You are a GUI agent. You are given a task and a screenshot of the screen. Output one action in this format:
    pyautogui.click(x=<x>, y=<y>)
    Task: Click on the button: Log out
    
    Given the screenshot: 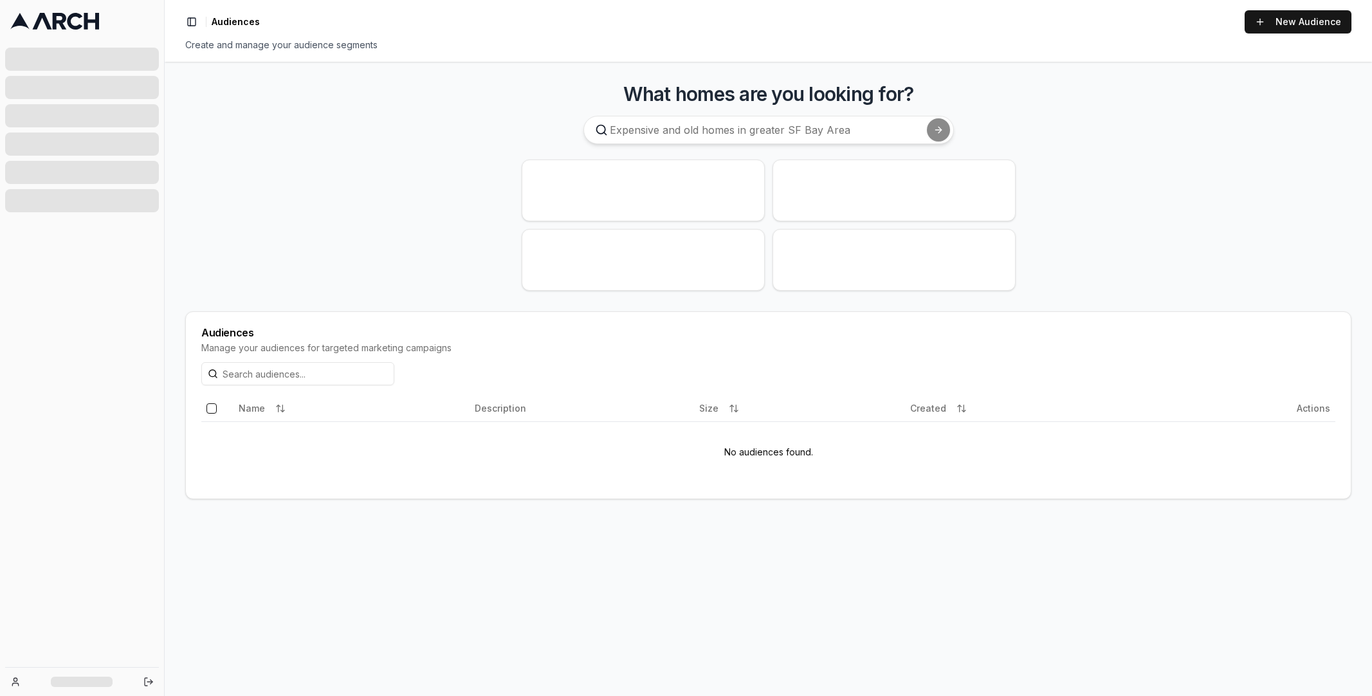 What is the action you would take?
    pyautogui.click(x=149, y=682)
    